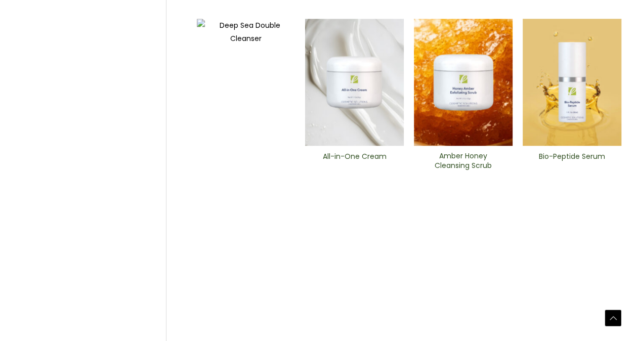  What do you see at coordinates (463, 161) in the screenshot?
I see `h2: Amber Honey Cleansing Scrub` at bounding box center [463, 161].